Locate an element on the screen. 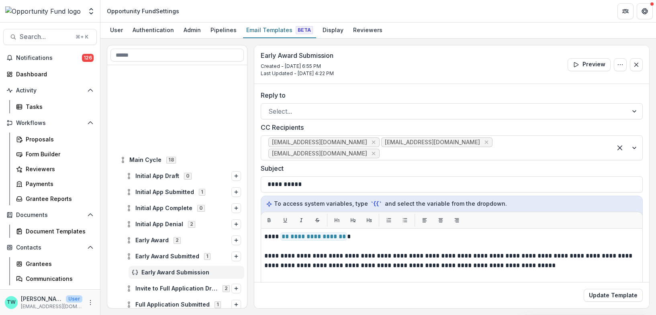 This screenshot has height=315, width=656. a: Grantees is located at coordinates (55, 264).